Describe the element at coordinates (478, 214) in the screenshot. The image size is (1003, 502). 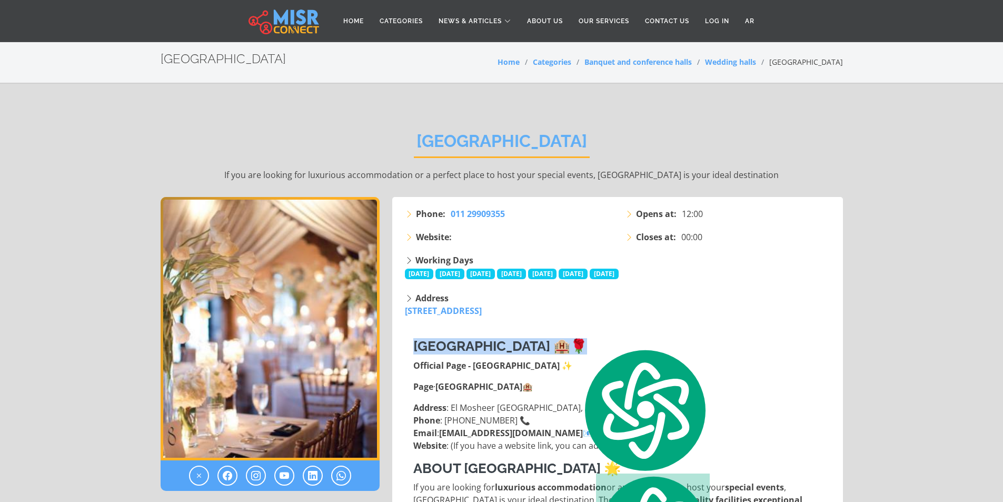
I see `a: 011 29909355` at that location.